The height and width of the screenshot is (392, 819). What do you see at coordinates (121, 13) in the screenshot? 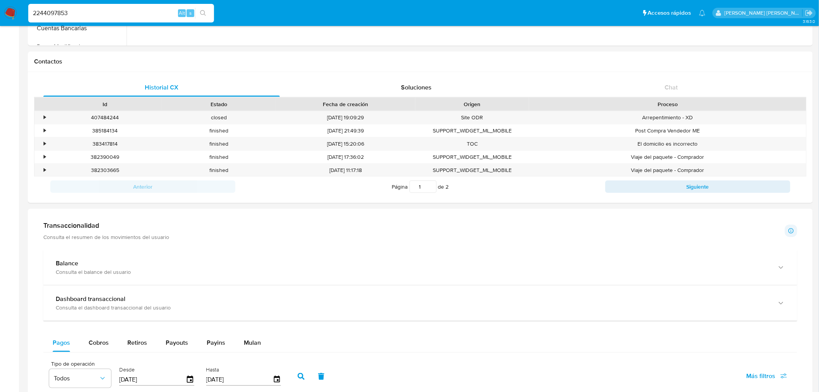
I see `input: Buscar usuario o caso...` at bounding box center [121, 13].